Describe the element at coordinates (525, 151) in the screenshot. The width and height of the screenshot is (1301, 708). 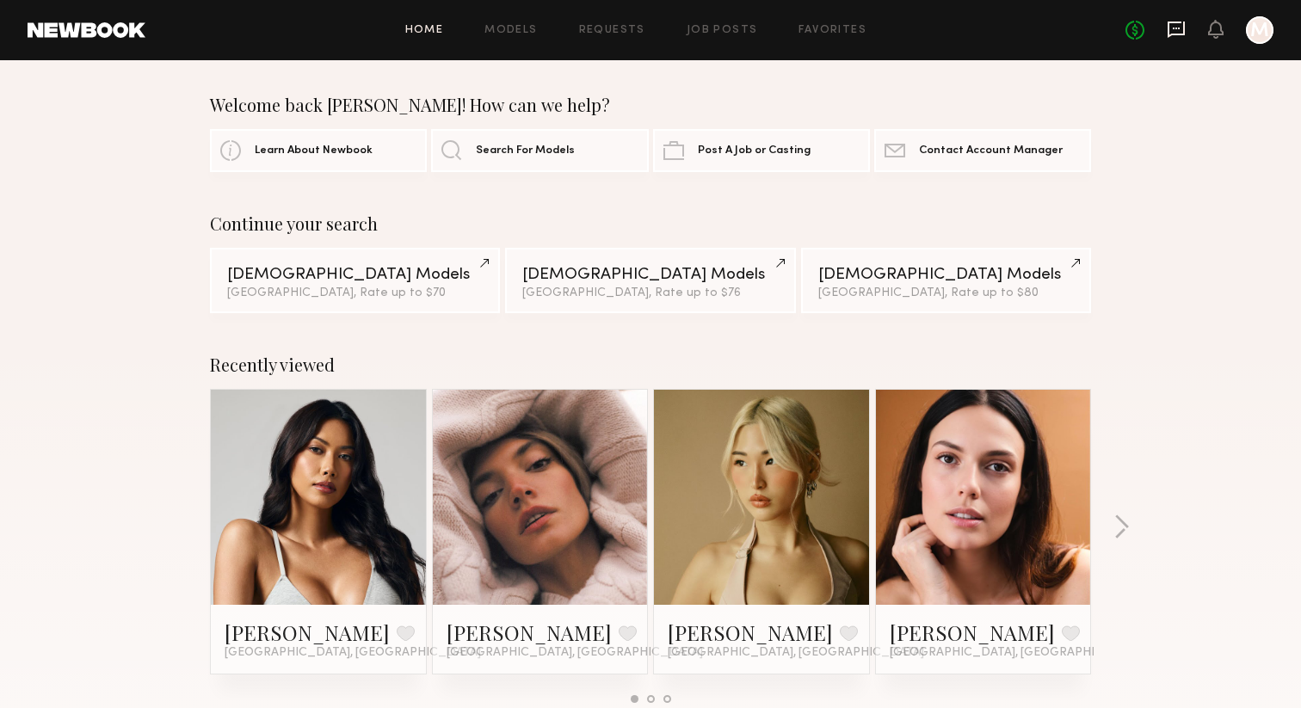
I see `span: Search For Models` at that location.